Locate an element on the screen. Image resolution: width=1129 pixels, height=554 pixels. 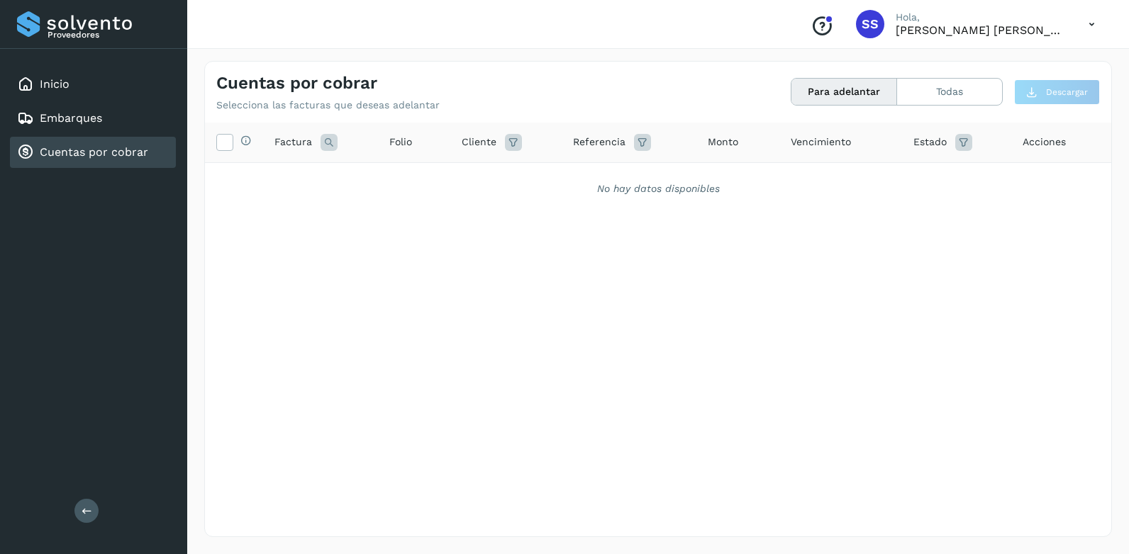
span: Estado is located at coordinates (929, 142).